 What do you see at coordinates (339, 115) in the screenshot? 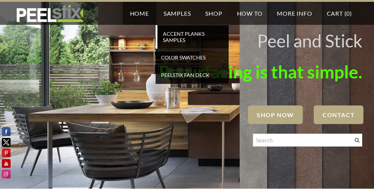
I see `span: Contact` at bounding box center [339, 115].